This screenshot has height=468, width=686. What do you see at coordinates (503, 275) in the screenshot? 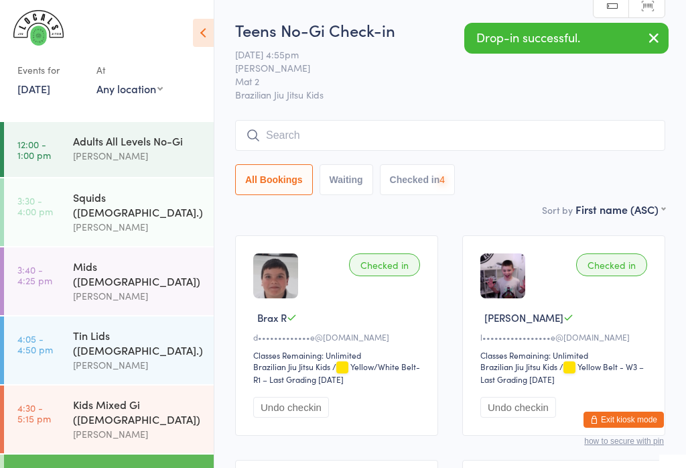
I see `img: image1636754806.png` at bounding box center [503, 275].